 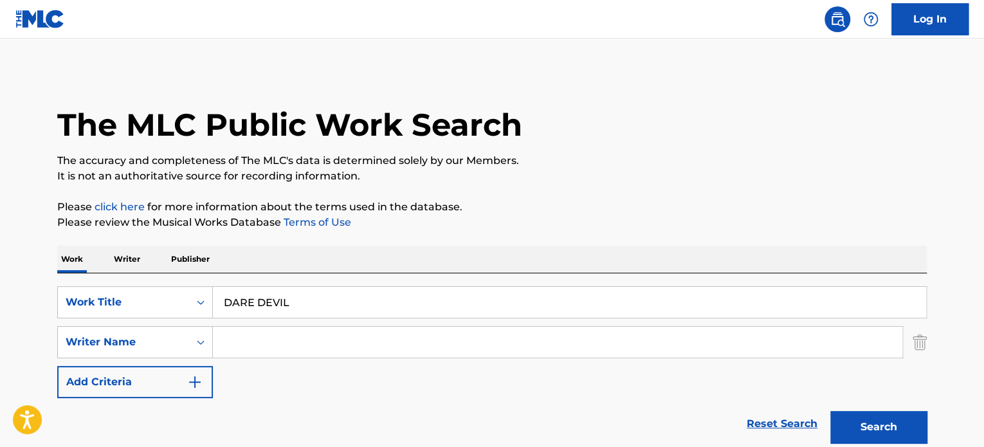 What do you see at coordinates (492, 176) in the screenshot?
I see `p: It is not an authoritative source for recording information.` at bounding box center [492, 176].